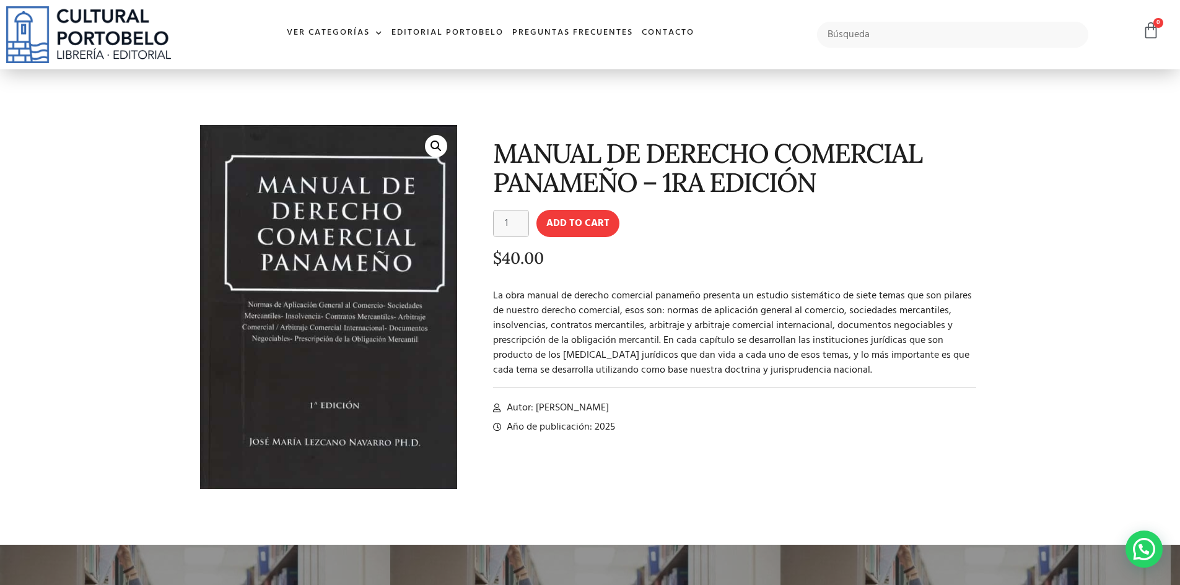 This screenshot has height=585, width=1180. Describe the element at coordinates (578, 224) in the screenshot. I see `button: Add to cart` at that location.